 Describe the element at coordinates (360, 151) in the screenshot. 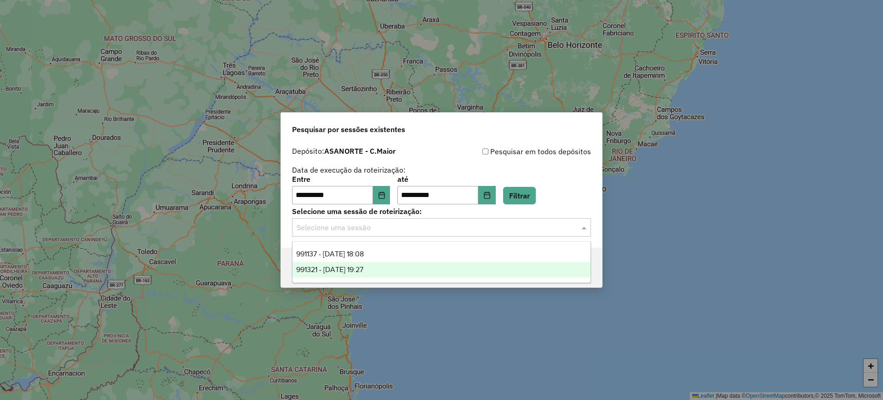

I see `strong: ASANORTE - C.Maior` at that location.